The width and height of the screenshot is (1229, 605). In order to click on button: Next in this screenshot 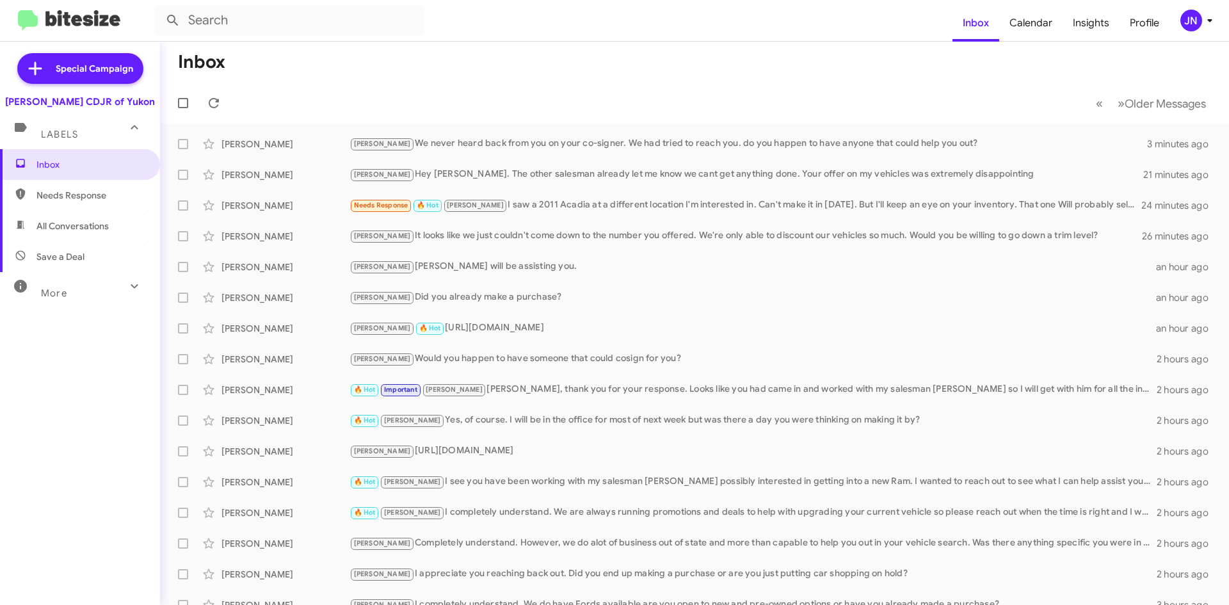, I will do `click(1161, 103)`.